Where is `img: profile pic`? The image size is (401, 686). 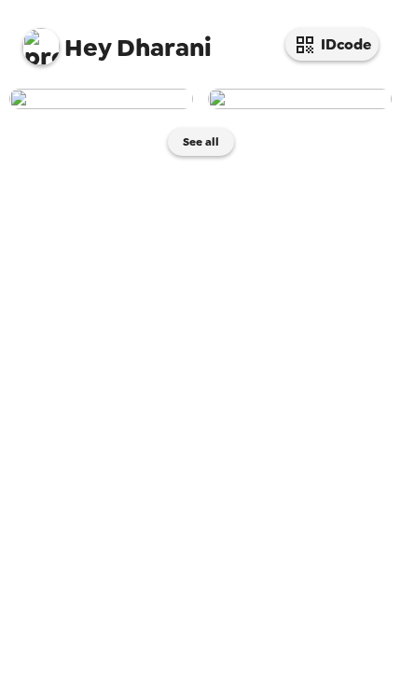 img: profile pic is located at coordinates (41, 47).